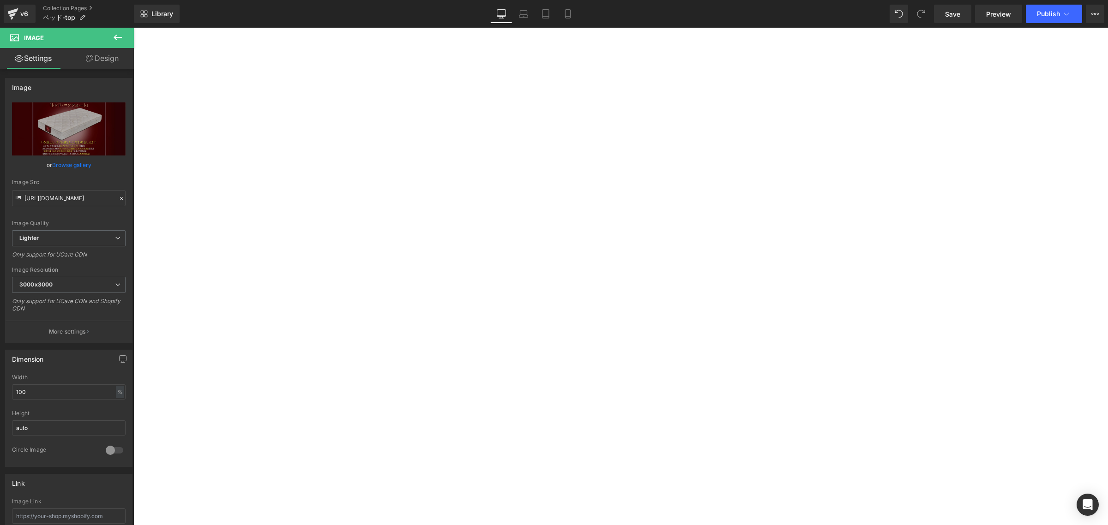  What do you see at coordinates (69, 223) in the screenshot?
I see `div: Image Quality` at bounding box center [69, 223].